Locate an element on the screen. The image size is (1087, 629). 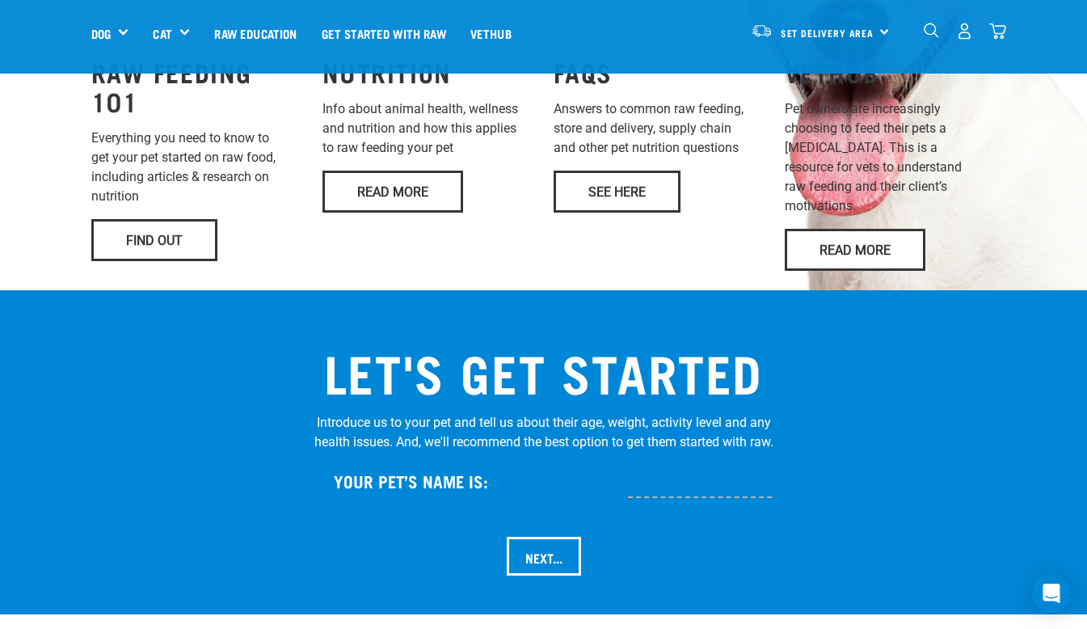
img: home-icon-1@2x.png is located at coordinates (931, 30).